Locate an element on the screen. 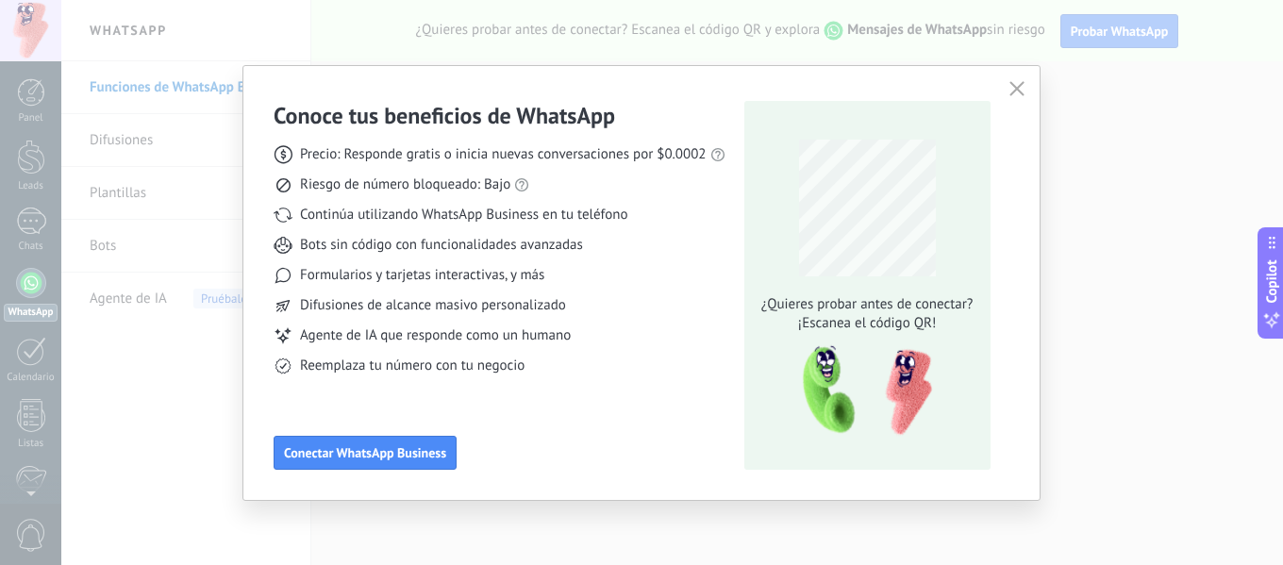 This screenshot has width=1283, height=565. button: Conectar WhatsApp Business is located at coordinates (365, 453).